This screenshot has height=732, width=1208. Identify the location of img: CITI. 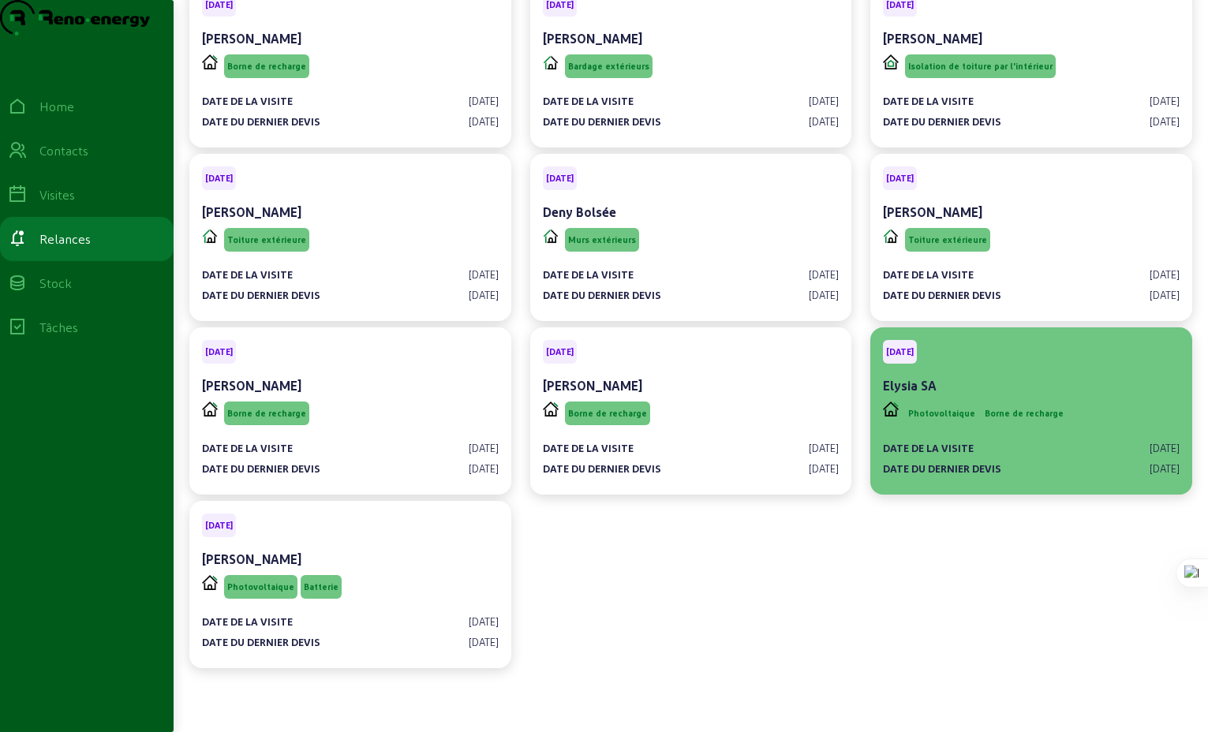
(891, 62).